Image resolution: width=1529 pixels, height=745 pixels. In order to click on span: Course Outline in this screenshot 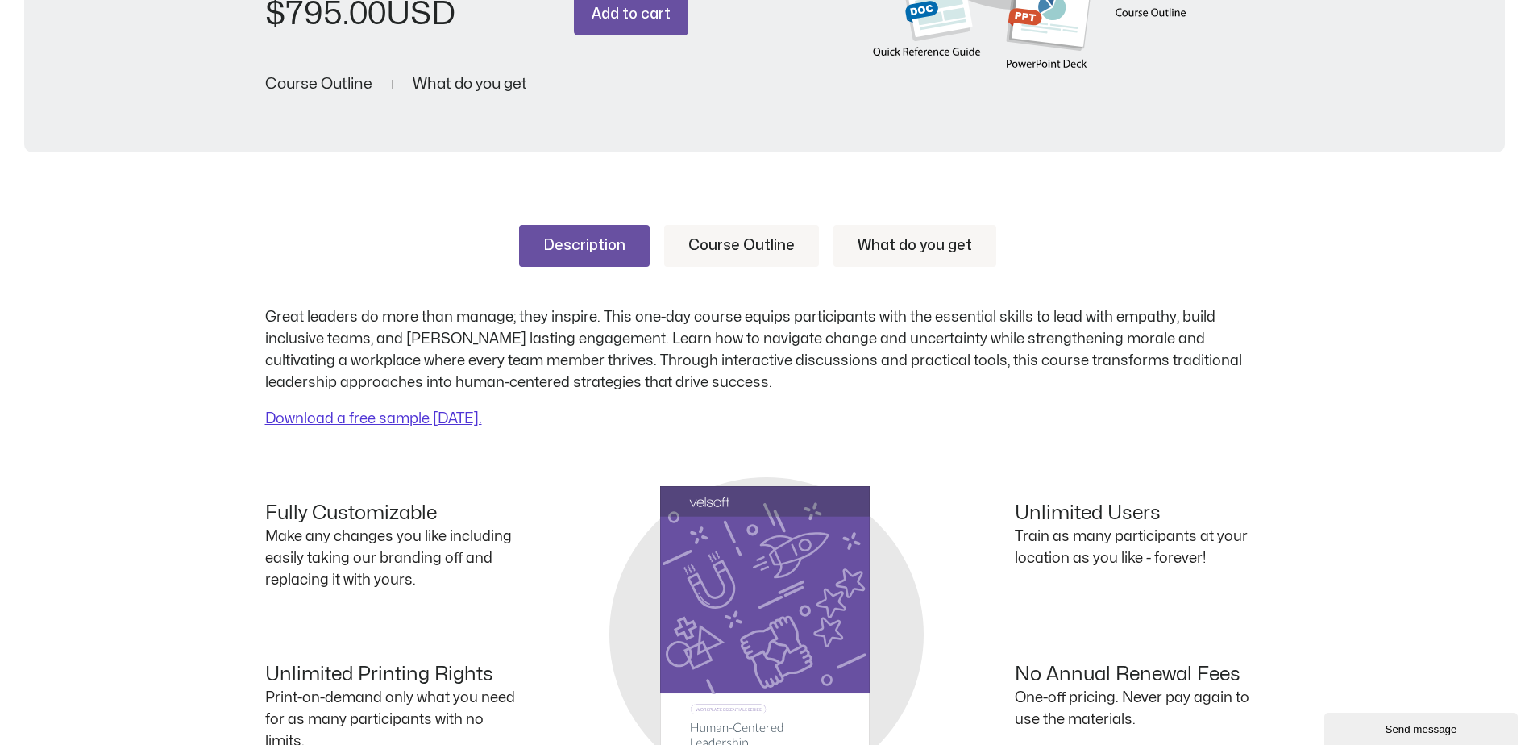, I will do `click(318, 84)`.